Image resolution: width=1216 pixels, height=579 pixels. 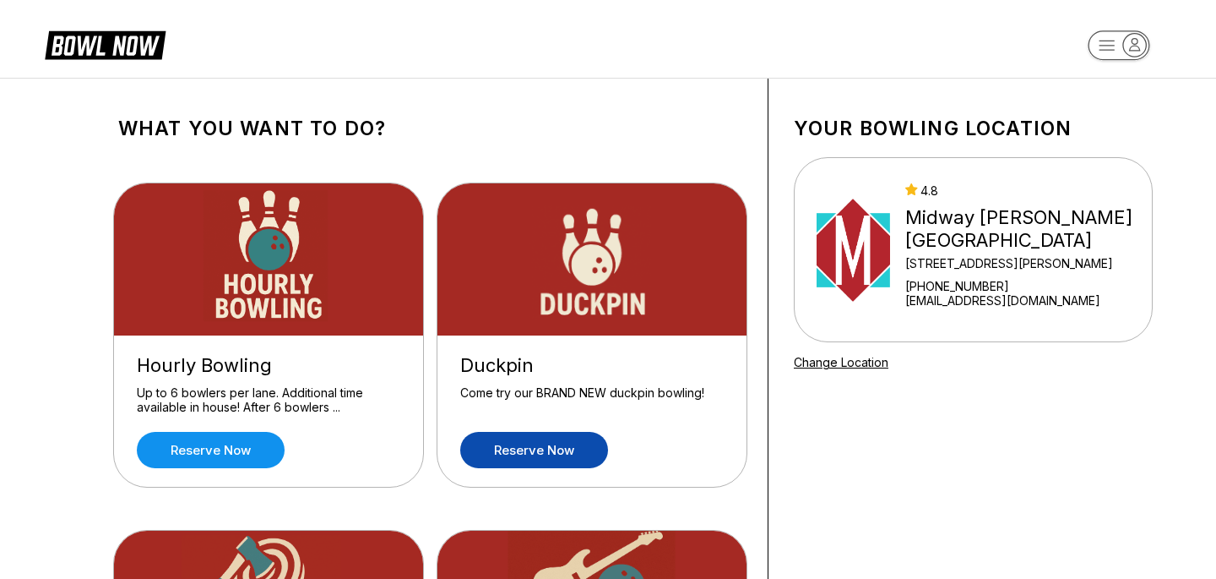 What do you see at coordinates (853, 250) in the screenshot?
I see `img: Midway Bowling - Carlisle` at bounding box center [853, 250].